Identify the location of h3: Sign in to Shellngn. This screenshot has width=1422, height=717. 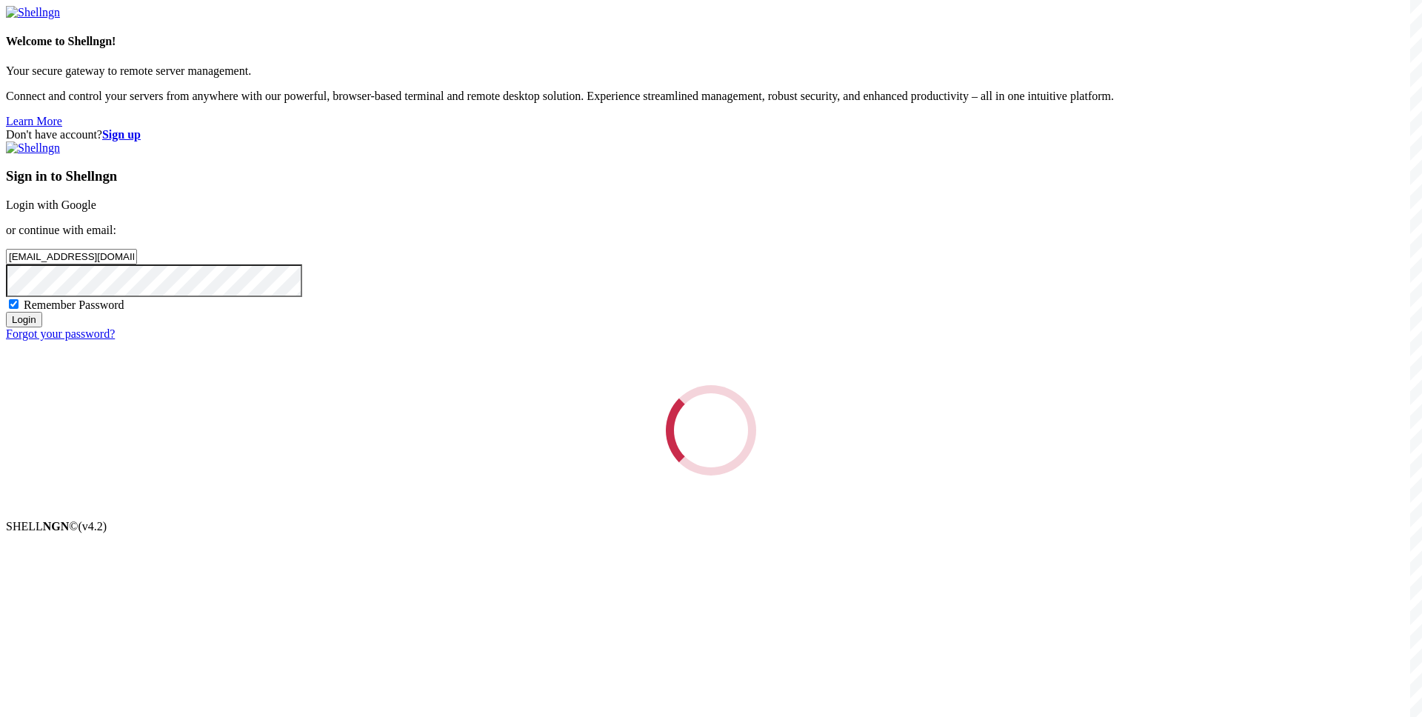
(711, 176).